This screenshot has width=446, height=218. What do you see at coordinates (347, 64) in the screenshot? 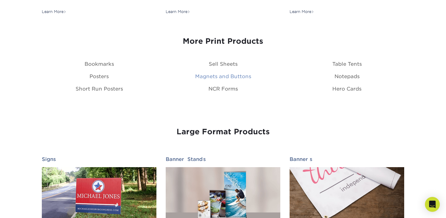
I see `a: Table Tents` at bounding box center [347, 64].